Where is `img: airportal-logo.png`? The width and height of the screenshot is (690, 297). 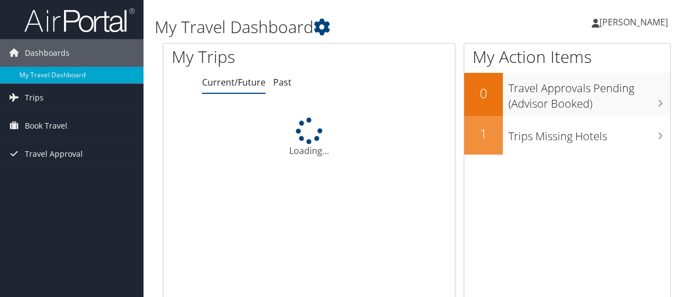 img: airportal-logo.png is located at coordinates (80, 20).